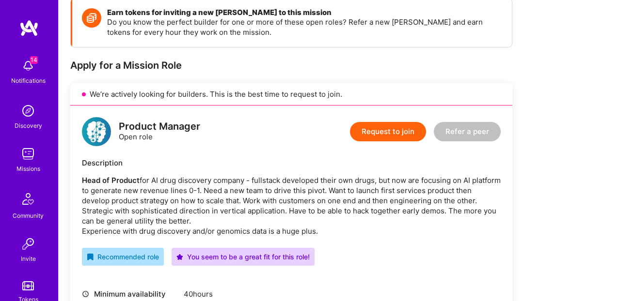 Image resolution: width=635 pixels, height=301 pixels. Describe the element at coordinates (28, 154) in the screenshot. I see `img: teamwork` at that location.